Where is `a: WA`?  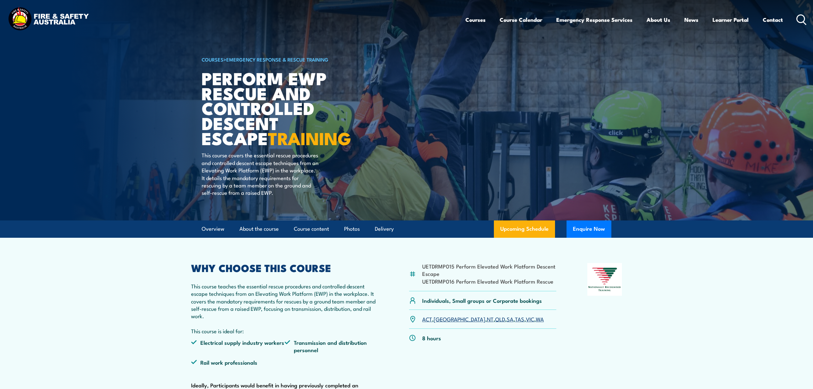
a: WA is located at coordinates (540, 318).